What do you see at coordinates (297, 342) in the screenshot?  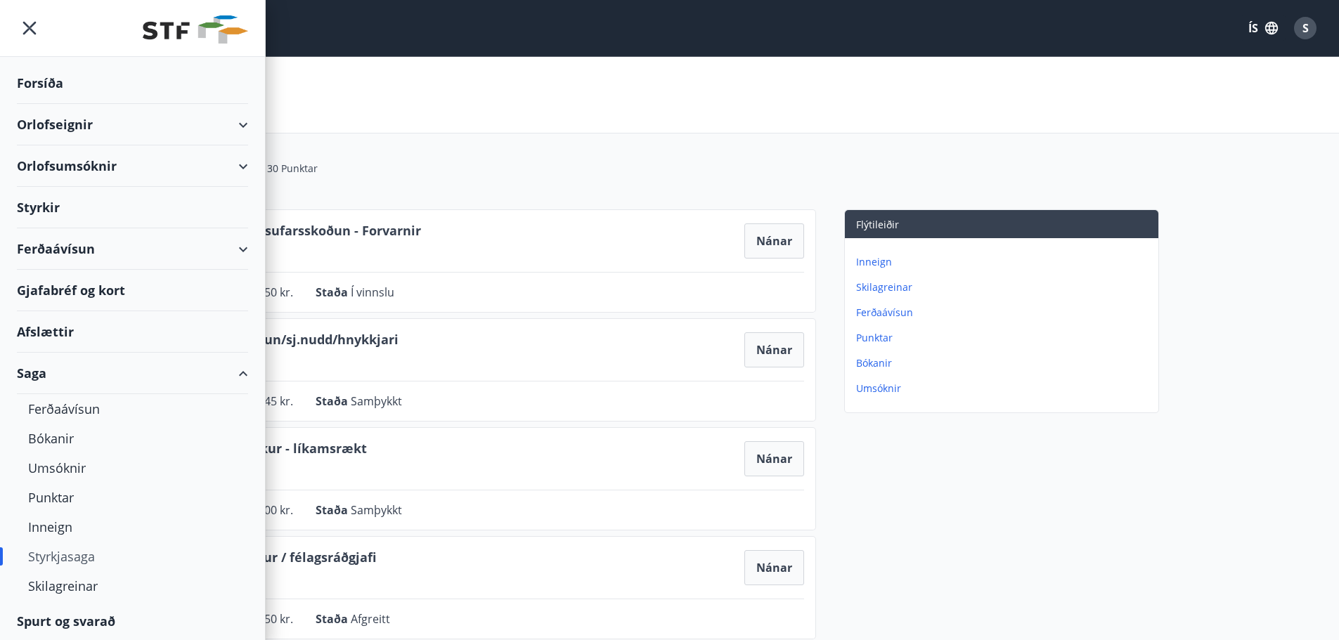 I see `span: Sjúkraþjálfun/sj.nudd/hnykkjari` at bounding box center [297, 342].